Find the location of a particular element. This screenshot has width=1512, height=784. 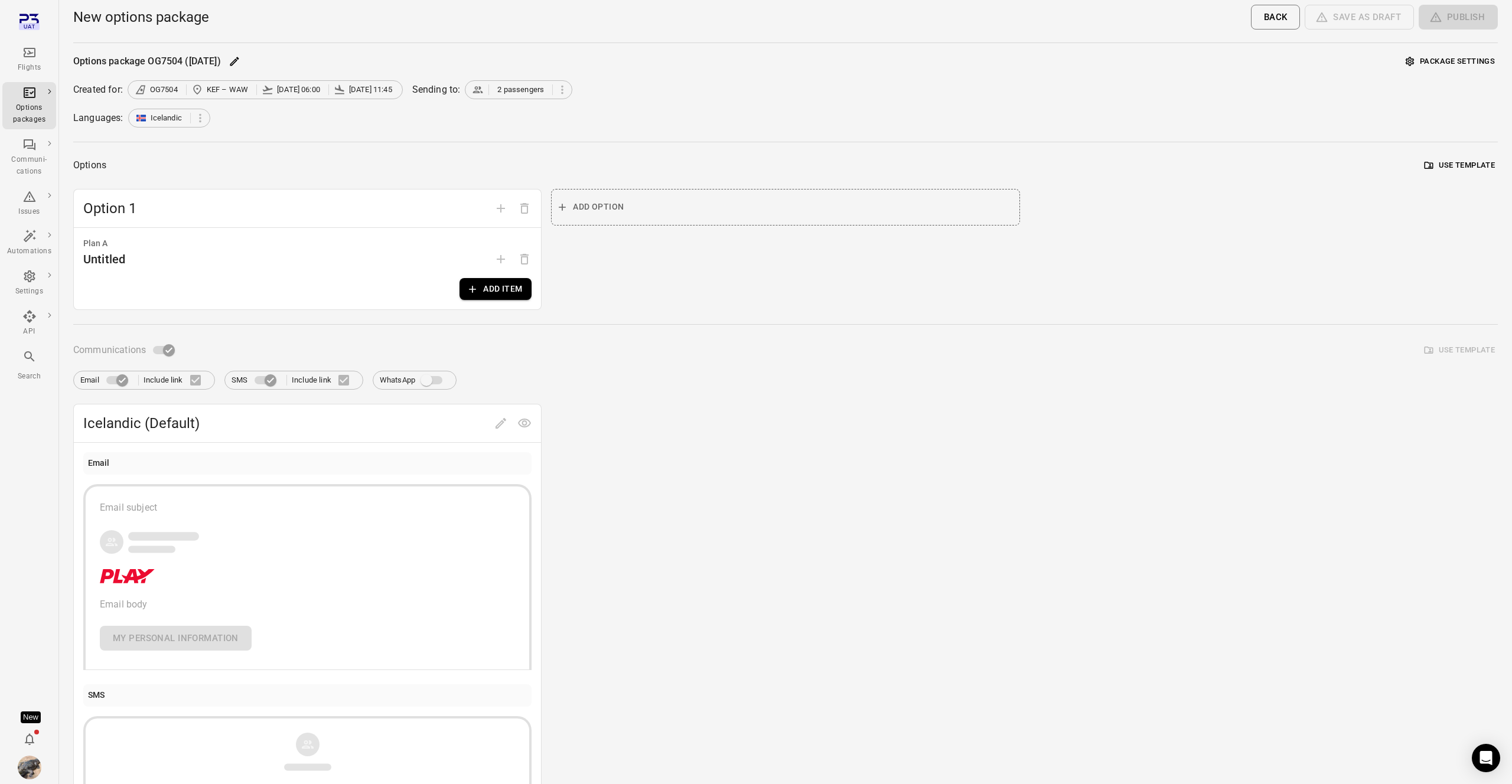

span: Delete option is located at coordinates (525, 207).